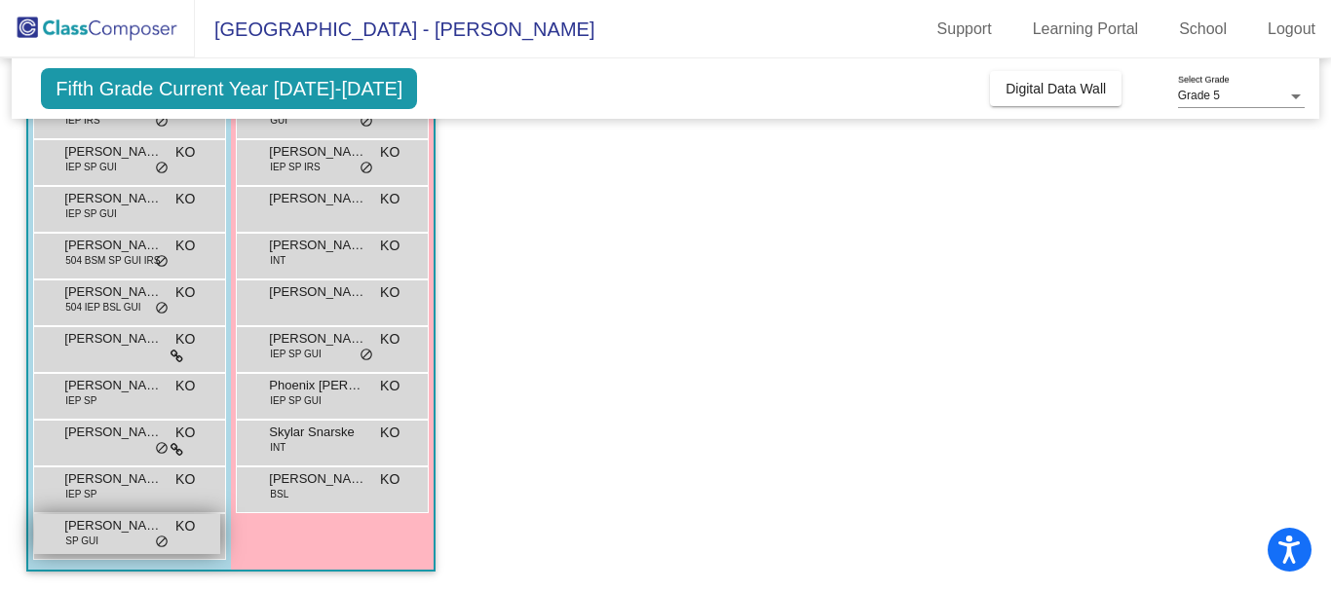 Image resolution: width=1331 pixels, height=591 pixels. Describe the element at coordinates (965, 29) in the screenshot. I see `a: Support` at that location.